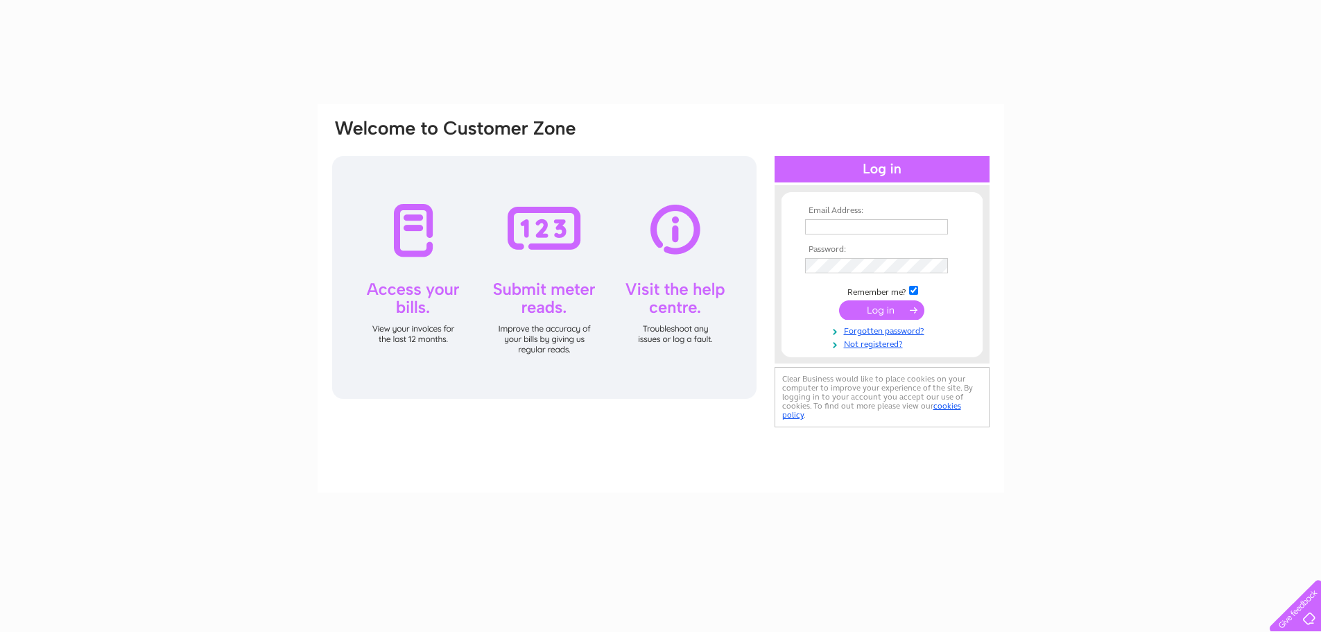 The width and height of the screenshot is (1321, 632). Describe the element at coordinates (882, 250) in the screenshot. I see `th: Password:` at that location.